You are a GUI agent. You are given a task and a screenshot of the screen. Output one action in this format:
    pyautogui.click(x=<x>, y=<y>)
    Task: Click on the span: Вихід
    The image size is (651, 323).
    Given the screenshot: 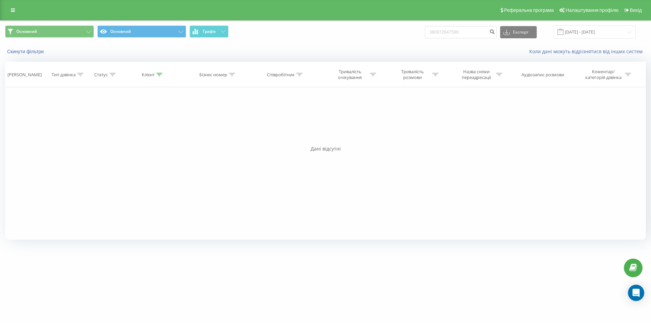 What is the action you would take?
    pyautogui.click(x=636, y=10)
    